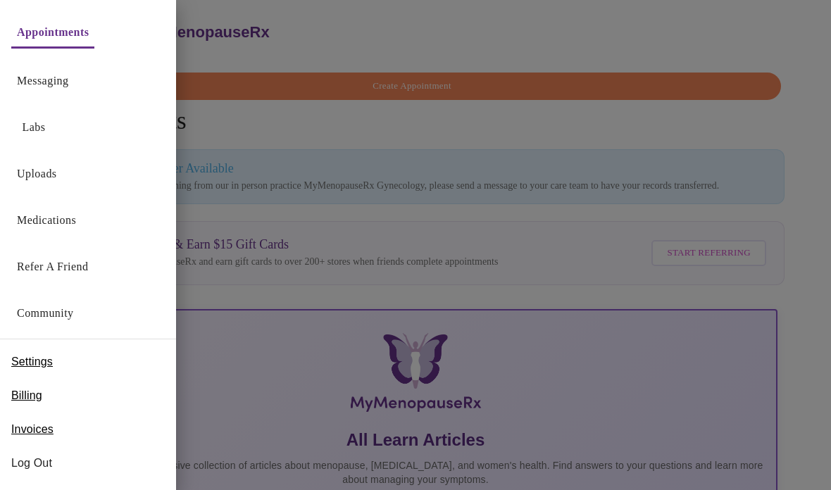  Describe the element at coordinates (32, 430) in the screenshot. I see `a: Invoices` at that location.